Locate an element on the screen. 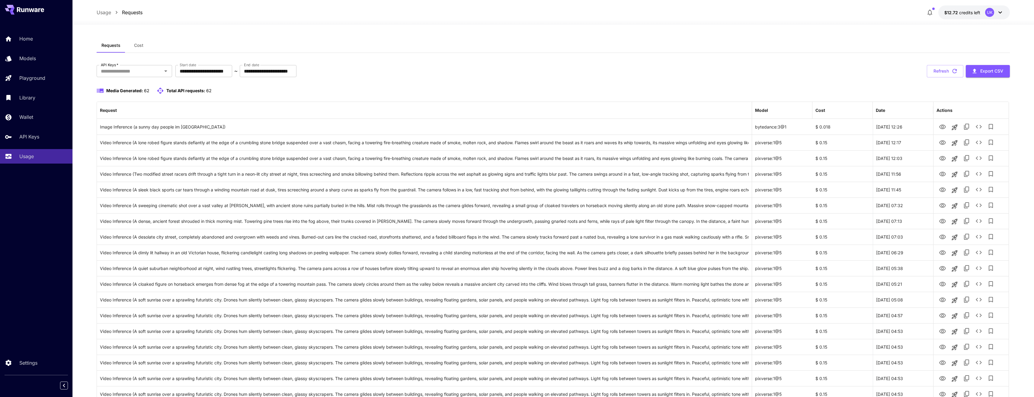 Image resolution: width=1034 pixels, height=397 pixels. p: Wallet is located at coordinates (26, 117).